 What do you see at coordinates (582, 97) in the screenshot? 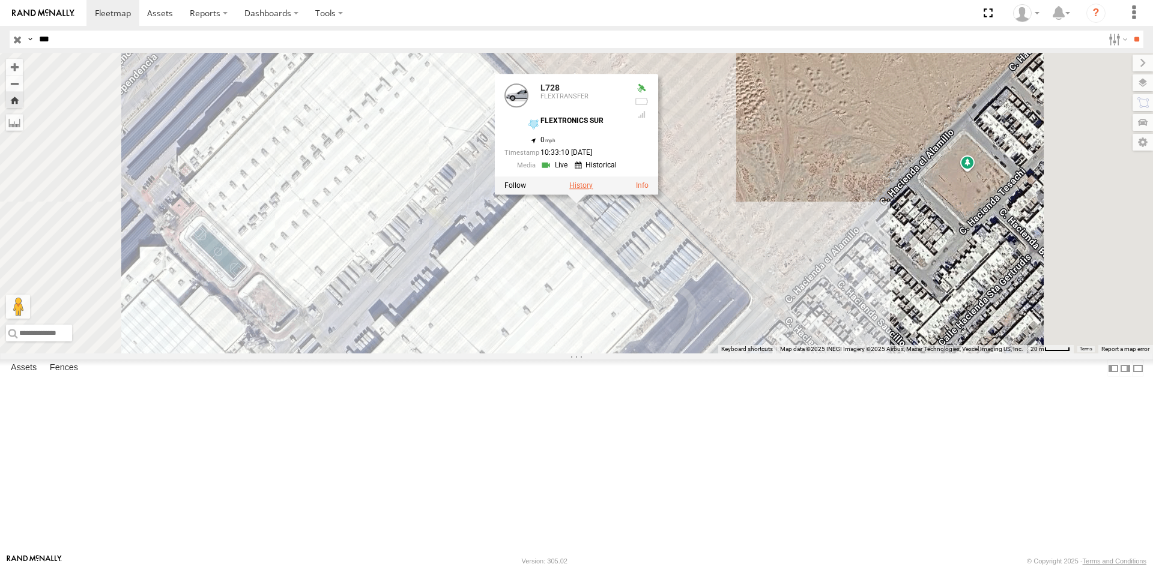
I see `div: FLEXTRANSFER` at bounding box center [582, 97].